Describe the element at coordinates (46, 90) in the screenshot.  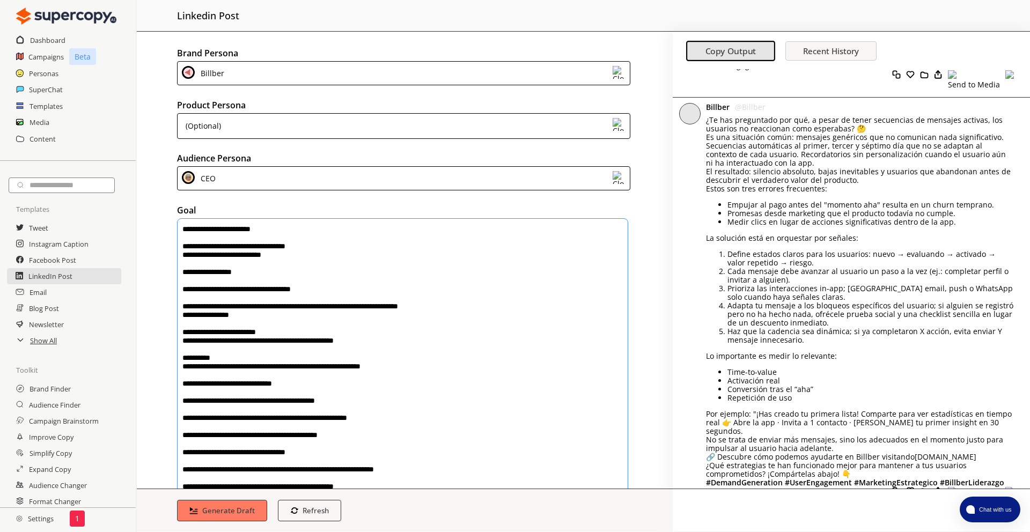
I see `a: SuperChat` at that location.